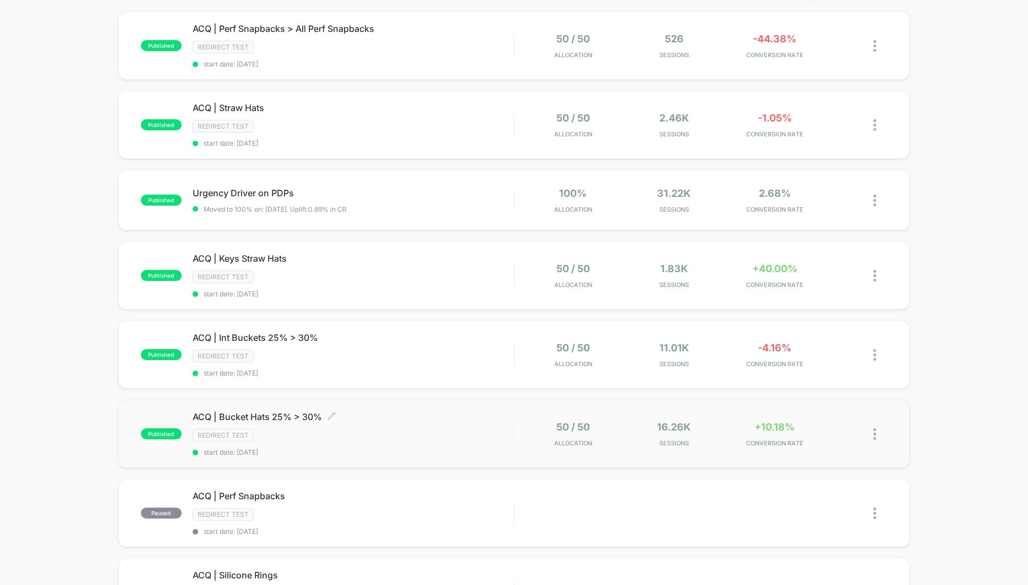 This screenshot has height=585, width=1028. What do you see at coordinates (674, 118) in the screenshot?
I see `span: 2.46k` at bounding box center [674, 118].